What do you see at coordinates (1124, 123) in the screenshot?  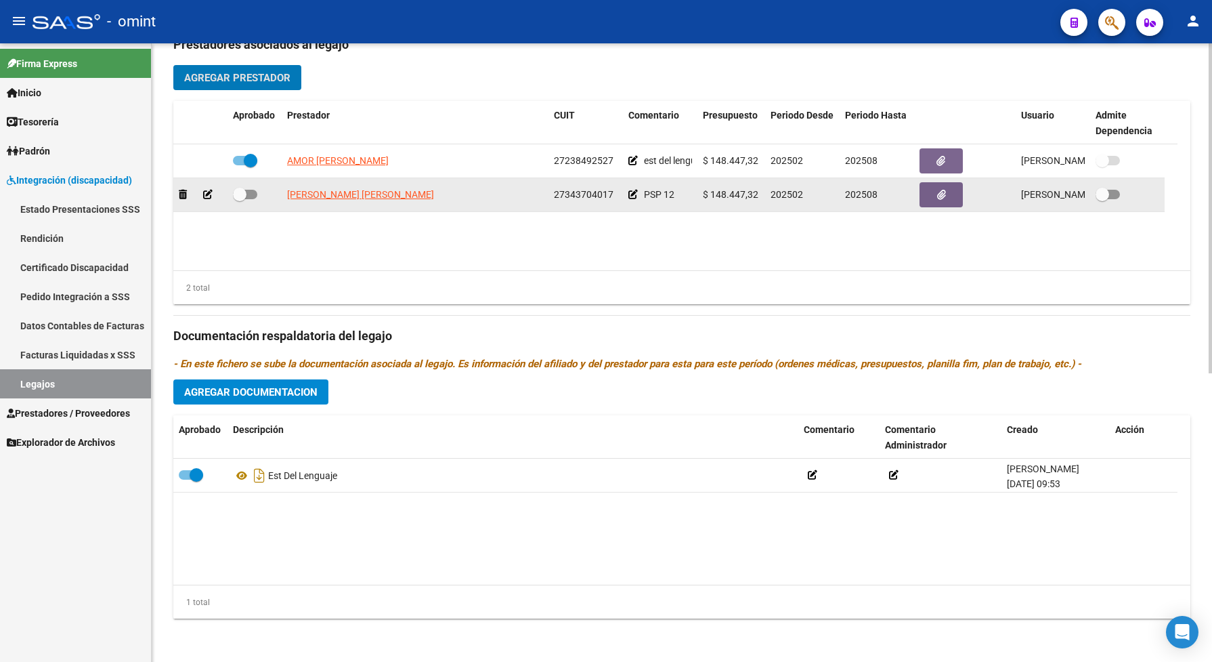 I see `span: Admite Dependencia` at bounding box center [1124, 123].